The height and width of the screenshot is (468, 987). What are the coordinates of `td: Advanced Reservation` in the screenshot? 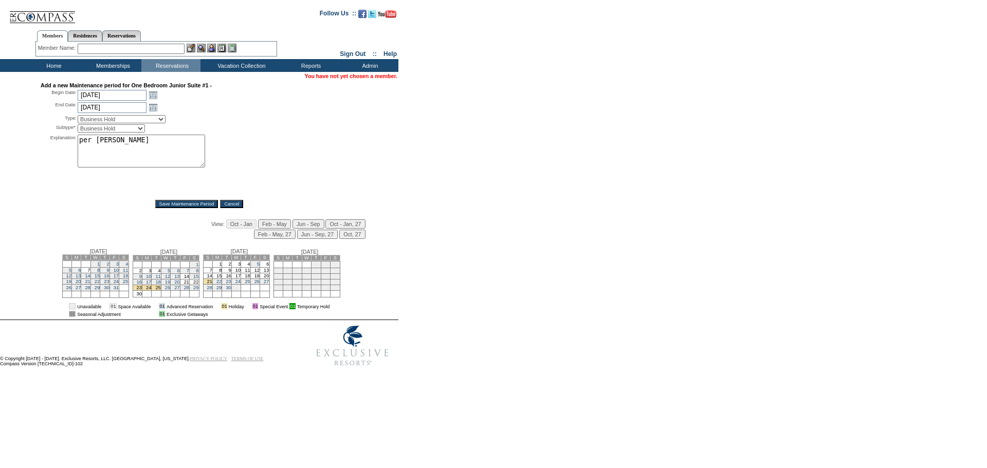 It's located at (190, 306).